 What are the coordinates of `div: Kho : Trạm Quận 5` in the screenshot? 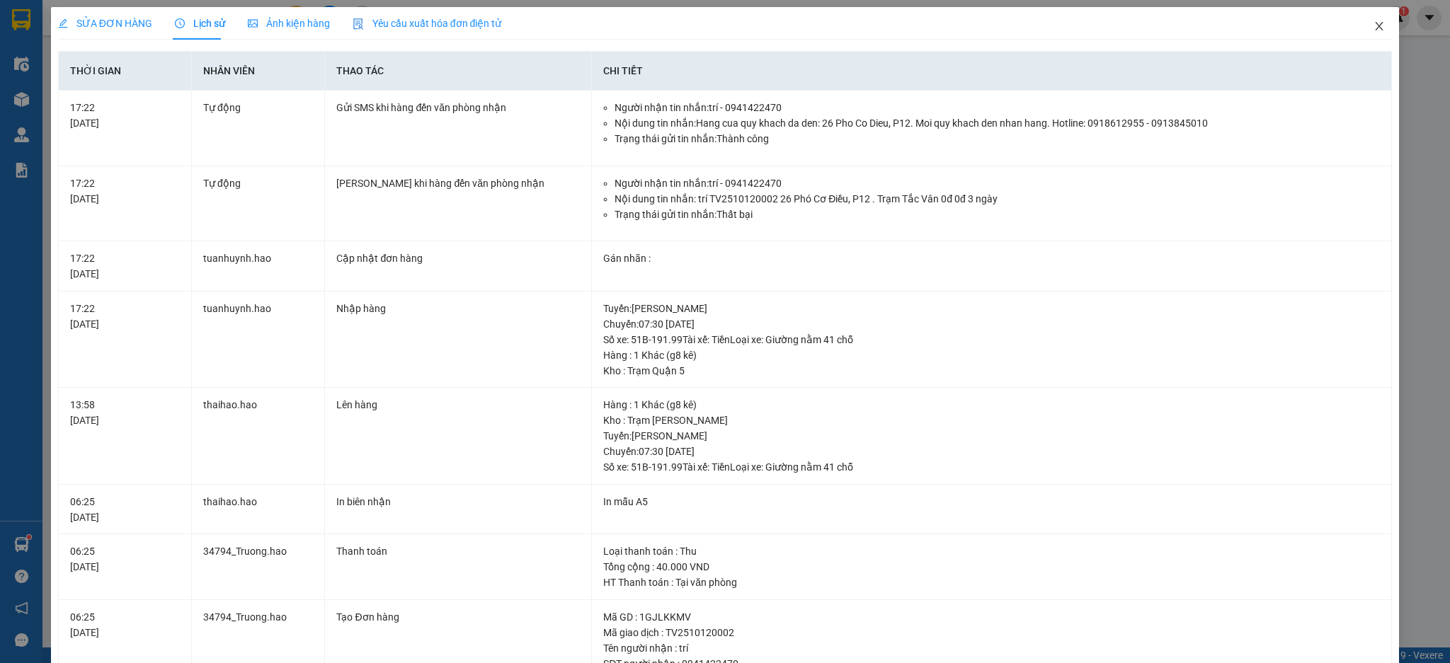 It's located at (991, 371).